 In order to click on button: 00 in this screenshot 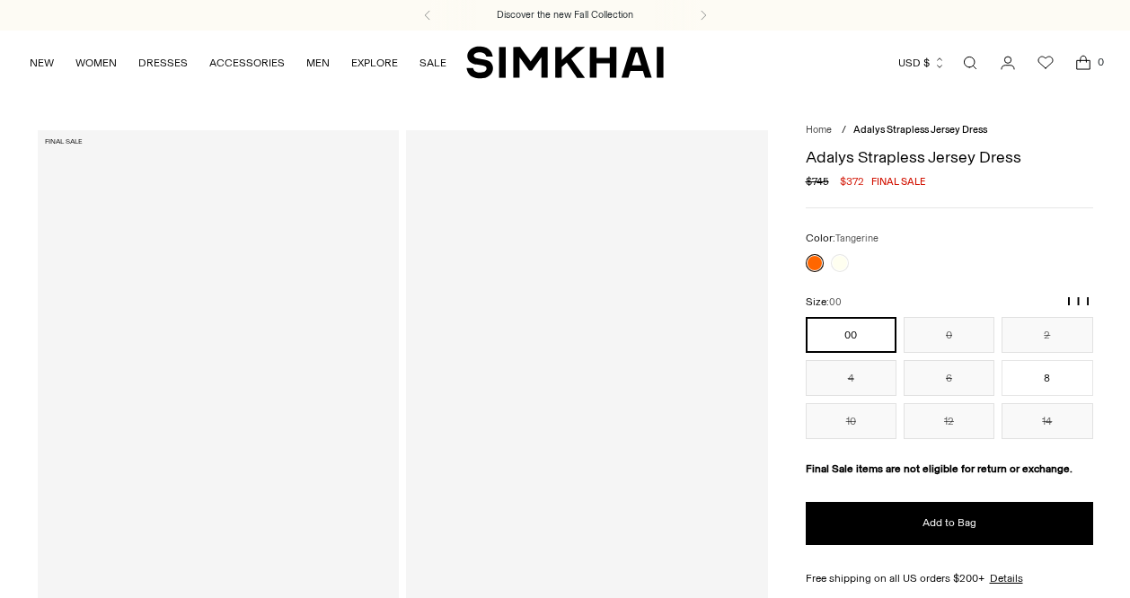, I will do `click(851, 335)`.